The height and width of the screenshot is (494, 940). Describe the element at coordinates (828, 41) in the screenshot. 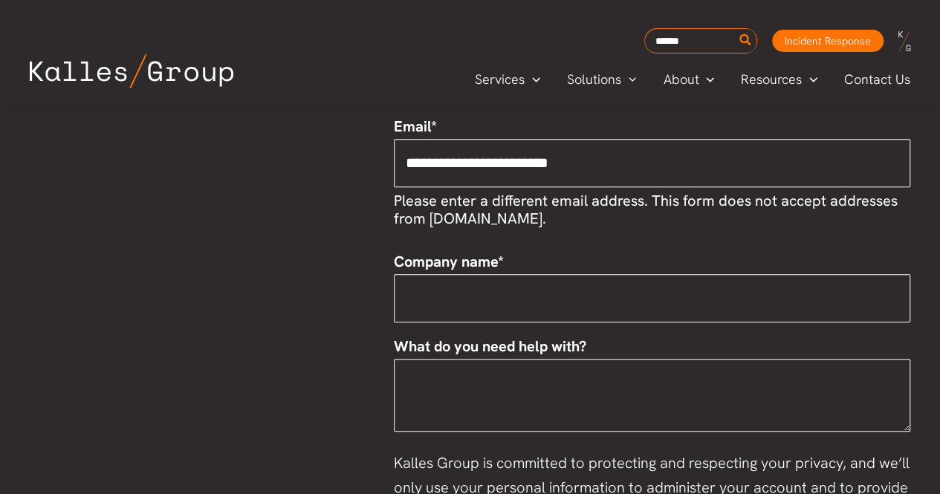

I see `a: Incident Response` at that location.